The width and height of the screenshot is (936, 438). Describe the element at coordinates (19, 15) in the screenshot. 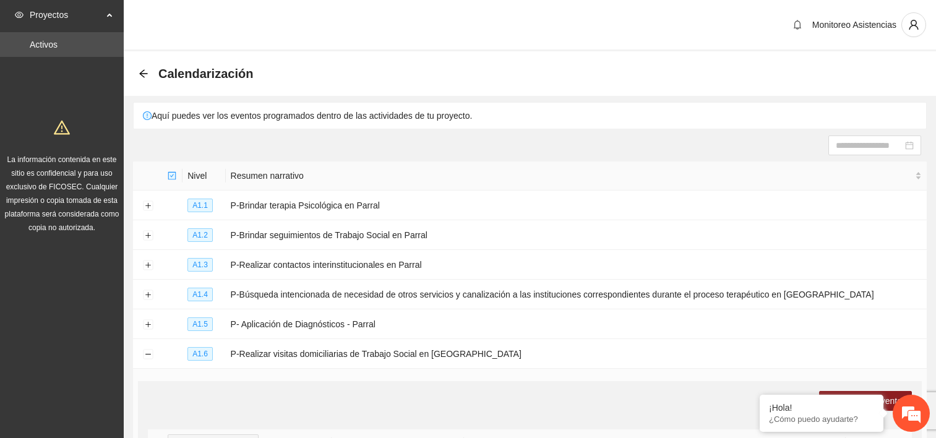

I see `span: eye` at that location.